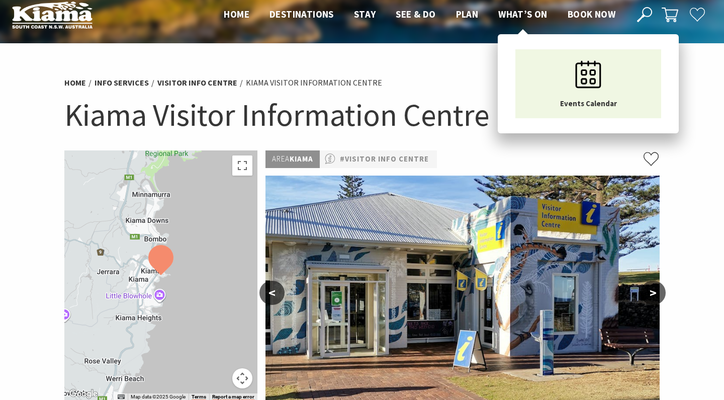  What do you see at coordinates (592, 14) in the screenshot?
I see `span: Book now` at bounding box center [592, 14].